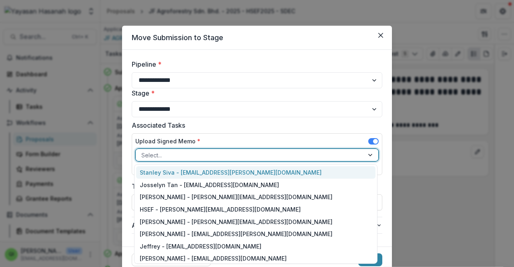 The image size is (514, 267). Describe the element at coordinates (254, 64) in the screenshot. I see `label: Pipeline` at that location.